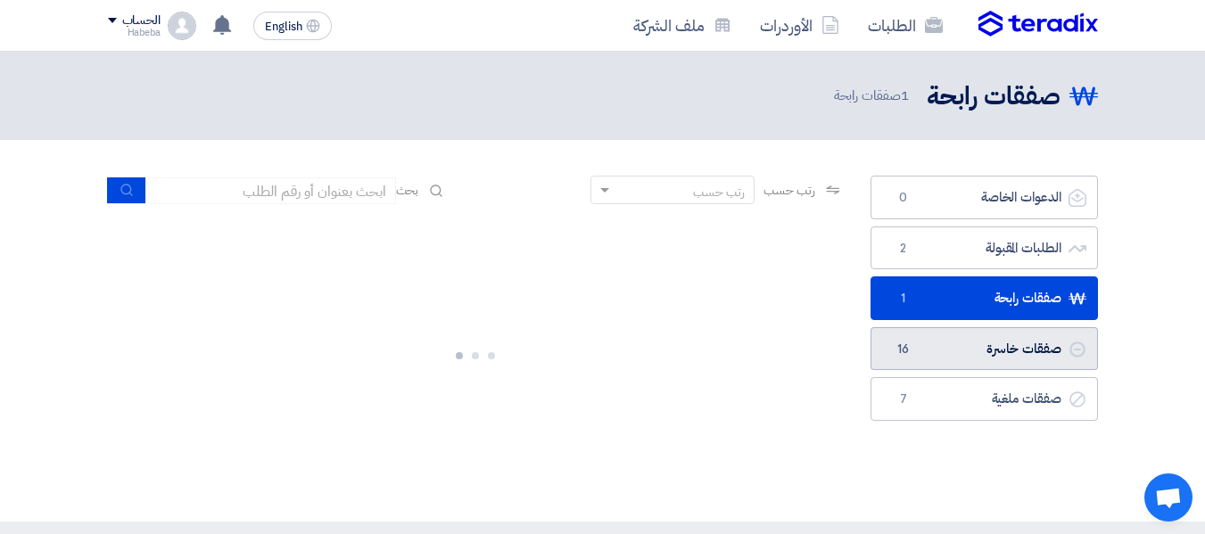 This screenshot has height=534, width=1205. Describe the element at coordinates (719, 192) in the screenshot. I see `div: رتب حسب` at that location.